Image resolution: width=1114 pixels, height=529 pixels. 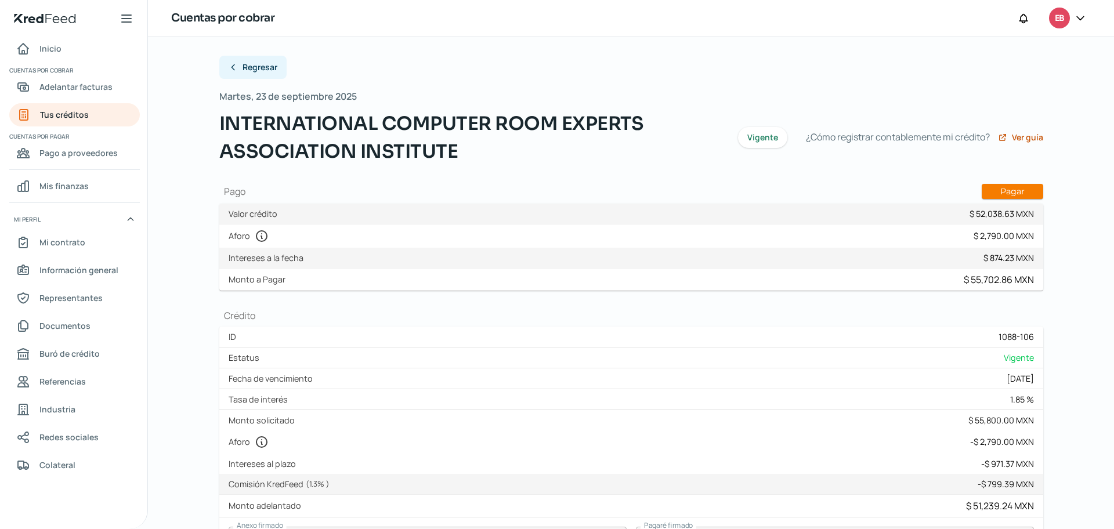 I want to click on span: Ver guía, so click(x=1028, y=138).